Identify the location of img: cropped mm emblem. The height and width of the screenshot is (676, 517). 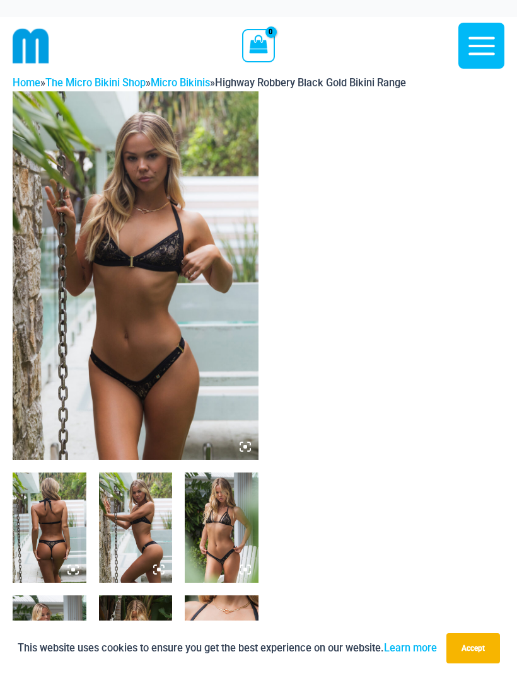
(31, 46).